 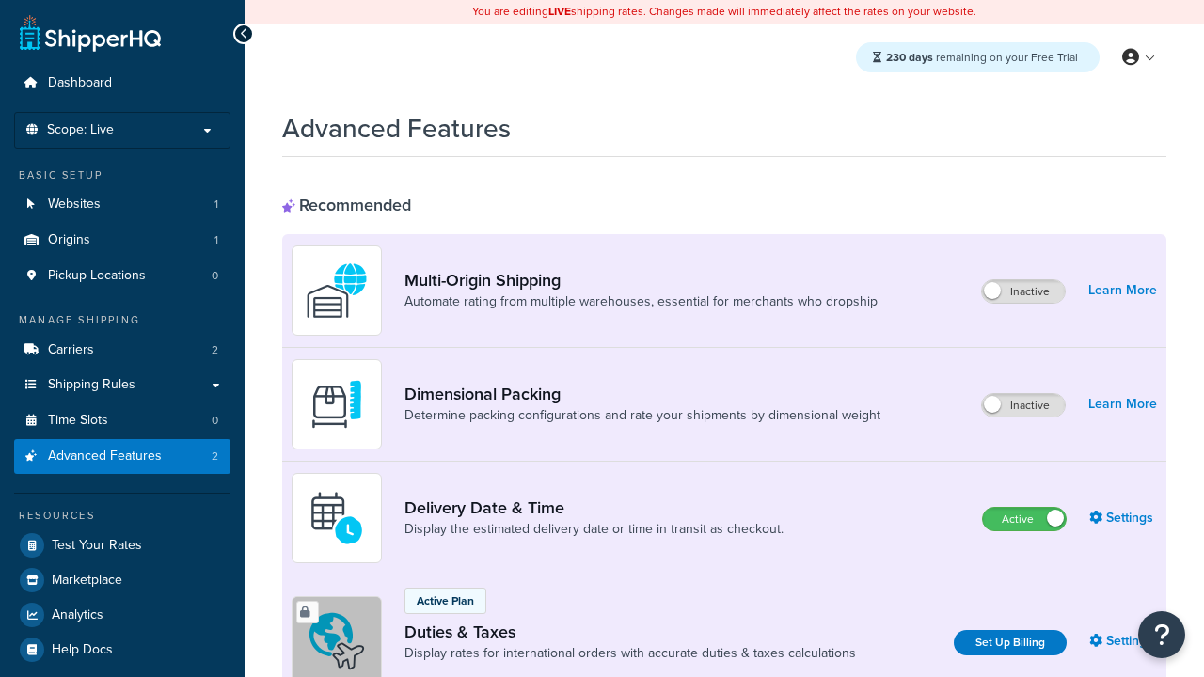 I want to click on a: Display rates for international orders with accurate duties & taxes calculations, so click(x=630, y=654).